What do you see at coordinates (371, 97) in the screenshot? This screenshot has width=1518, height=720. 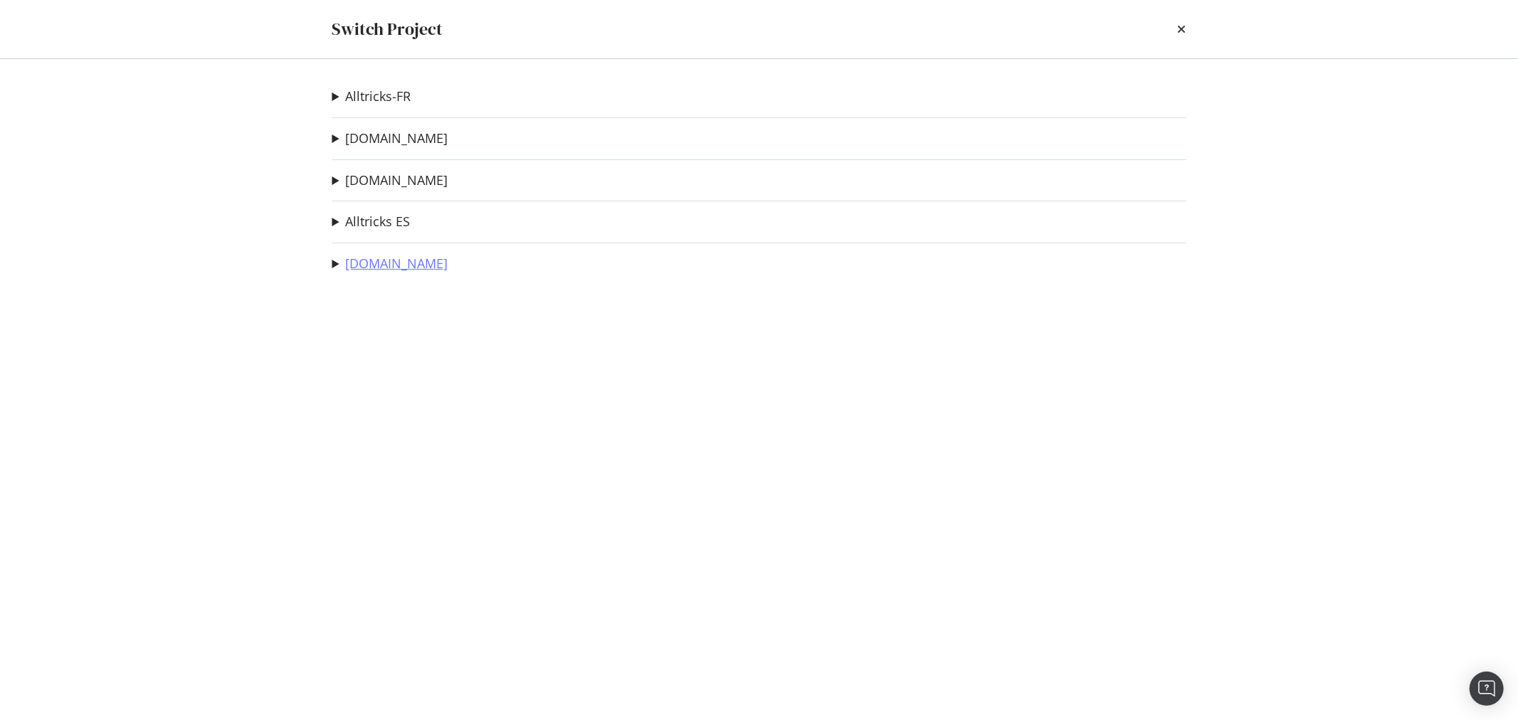 I see `summary: Alltricks-FR` at bounding box center [371, 97].